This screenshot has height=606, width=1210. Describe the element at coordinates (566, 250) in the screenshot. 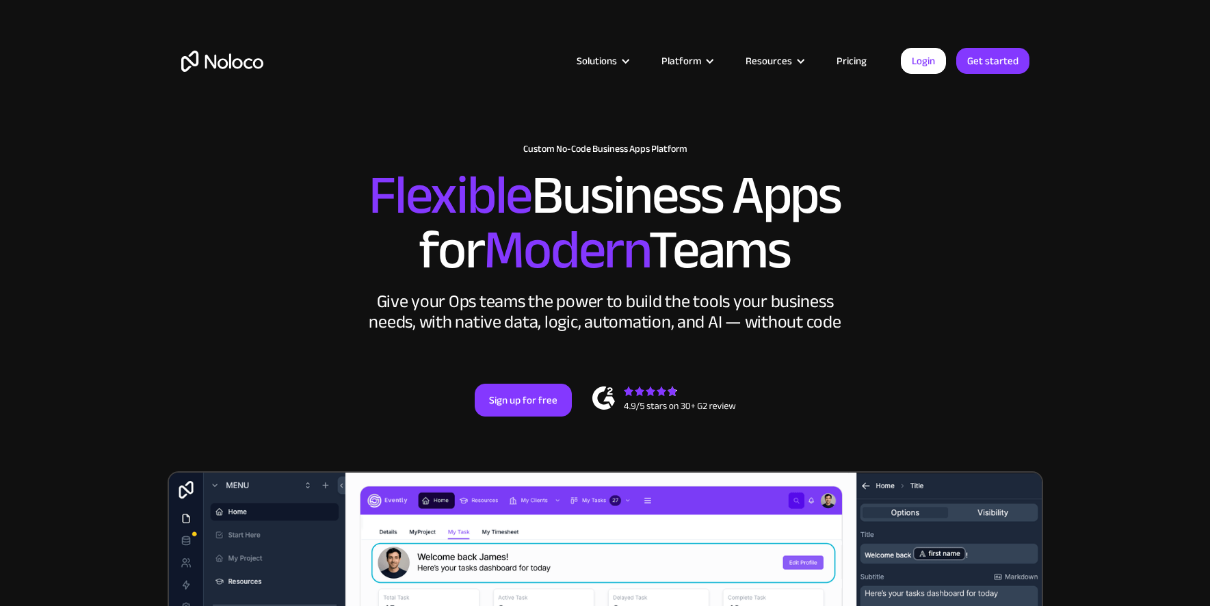

I see `span: Modern` at that location.